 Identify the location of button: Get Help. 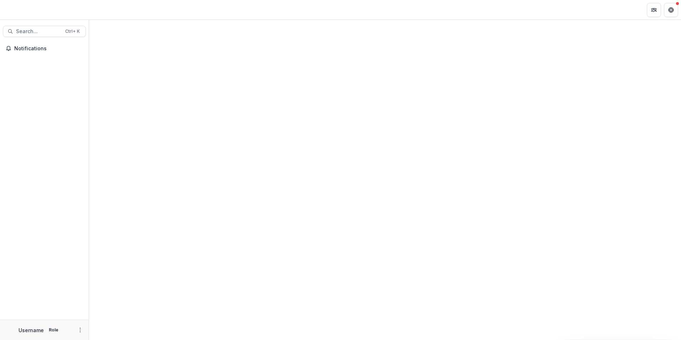
(671, 10).